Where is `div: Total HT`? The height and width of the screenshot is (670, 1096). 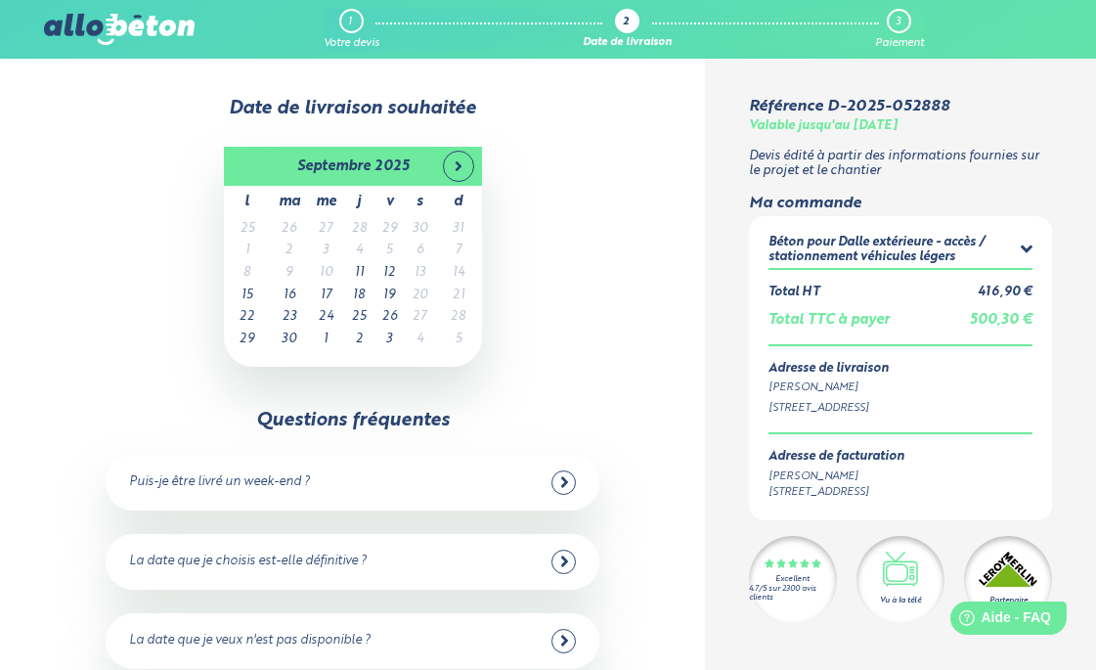
div: Total HT is located at coordinates (794, 292).